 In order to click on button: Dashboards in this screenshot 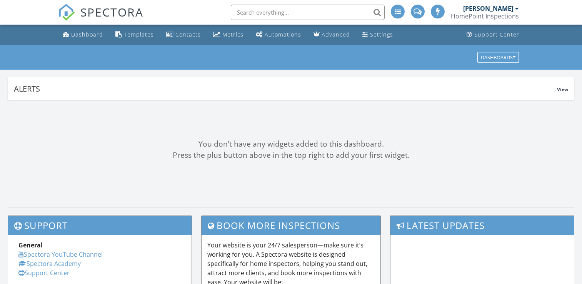, I will do `click(498, 57)`.